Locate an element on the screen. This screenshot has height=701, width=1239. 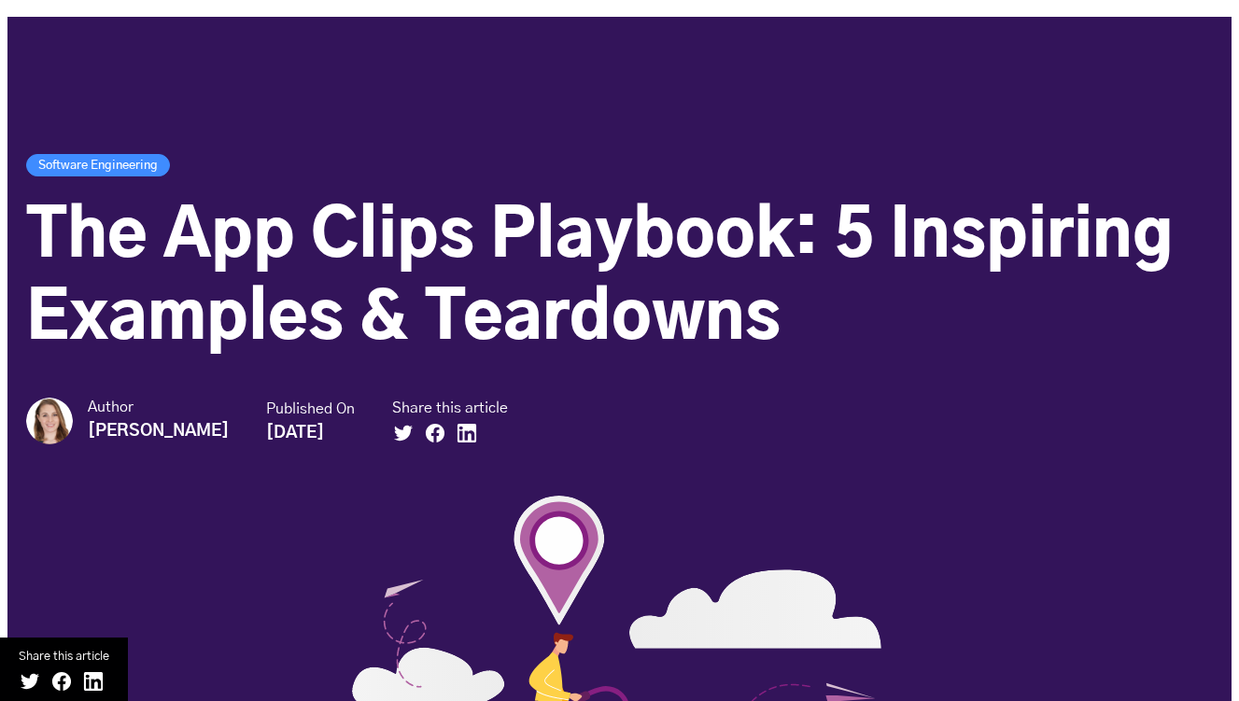
span: The App Clips Playbook: 5 Inspiring Examples & Teardowns is located at coordinates (599, 278).